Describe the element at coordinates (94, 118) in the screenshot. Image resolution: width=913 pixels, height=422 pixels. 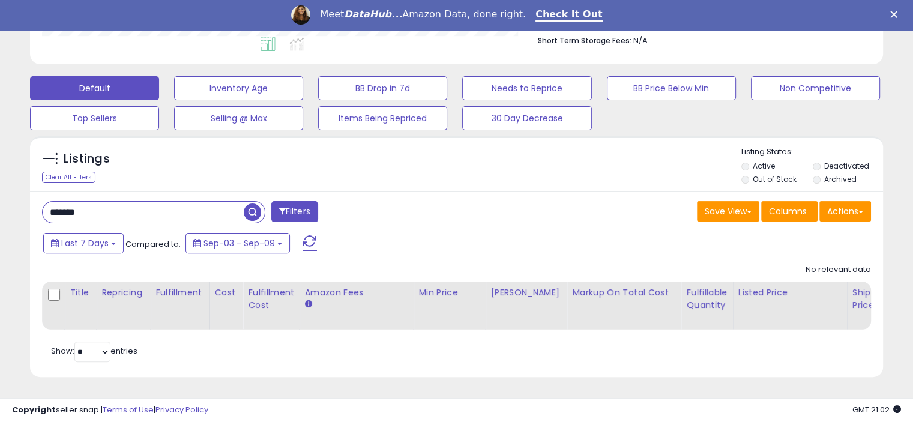
I see `button: Top Sellers` at that location.